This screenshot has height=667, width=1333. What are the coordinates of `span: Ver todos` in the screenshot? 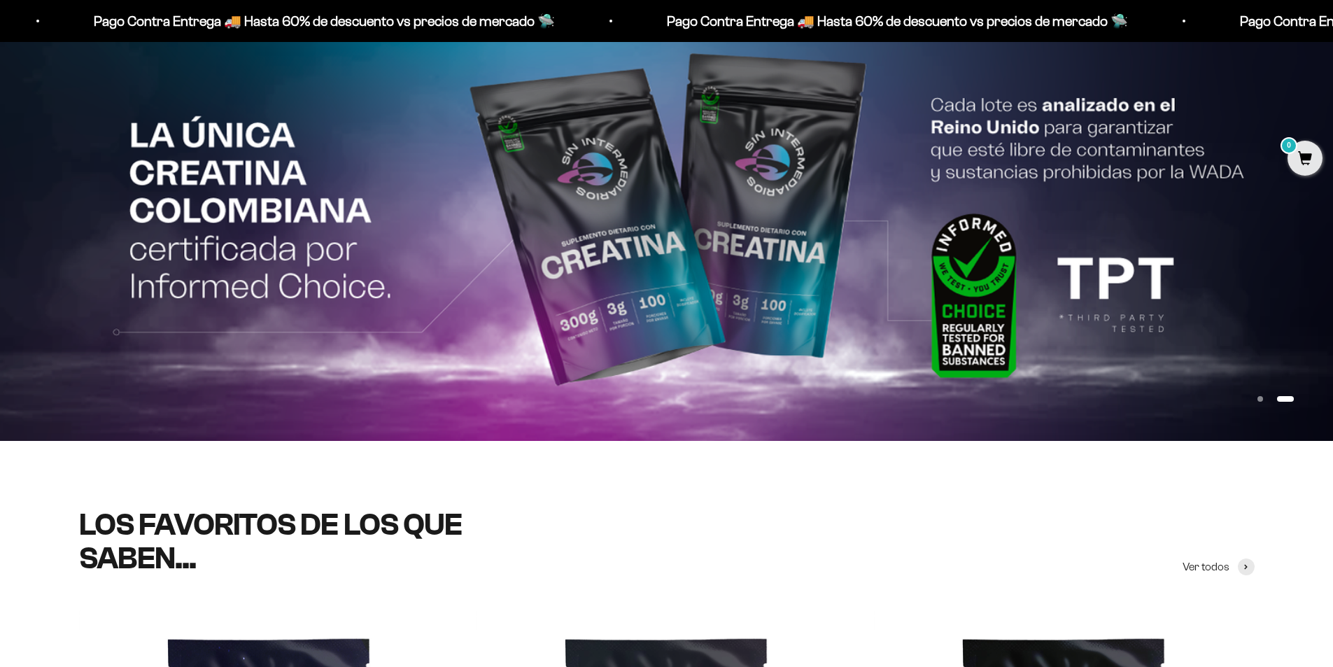 It's located at (1206, 567).